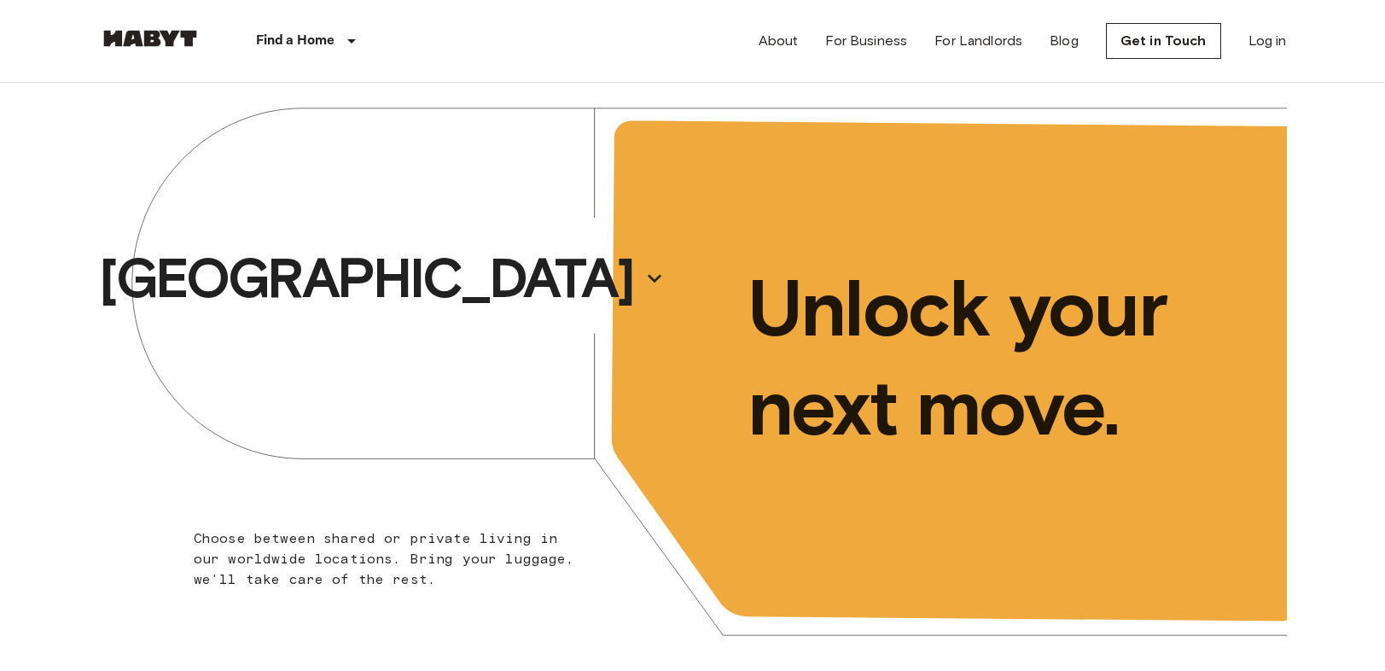 The width and height of the screenshot is (1385, 671). Describe the element at coordinates (1163, 41) in the screenshot. I see `a: Get in Touch` at that location.